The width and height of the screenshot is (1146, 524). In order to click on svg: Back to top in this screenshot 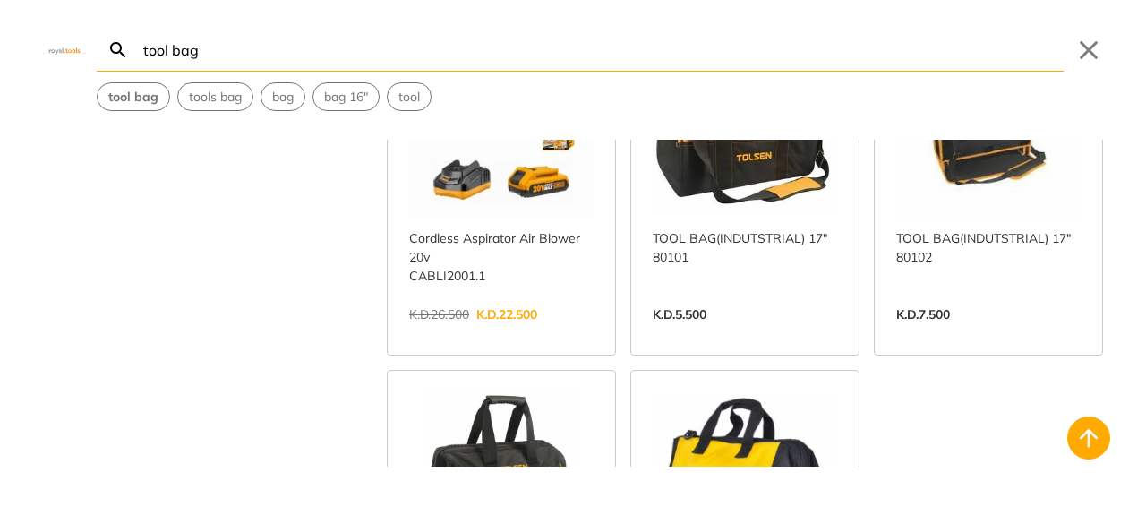, I will do `click(1088, 438)`.